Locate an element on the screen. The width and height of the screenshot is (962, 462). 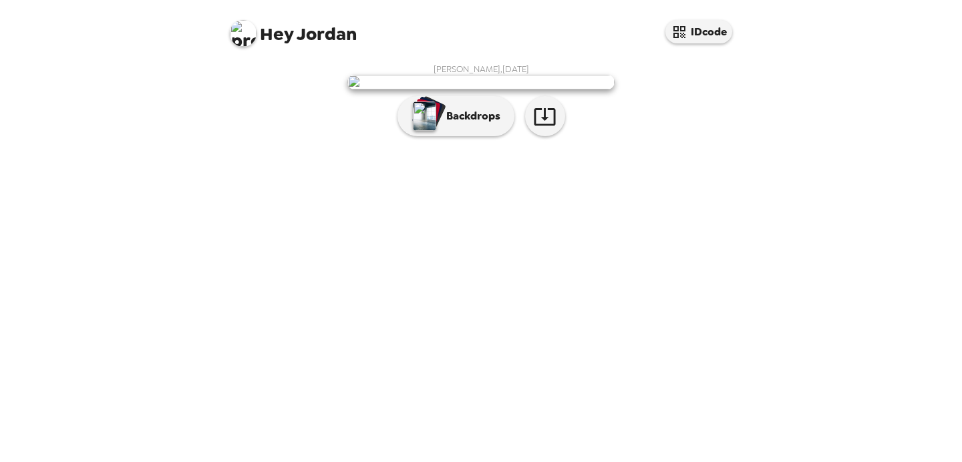
img: user is located at coordinates (481, 82).